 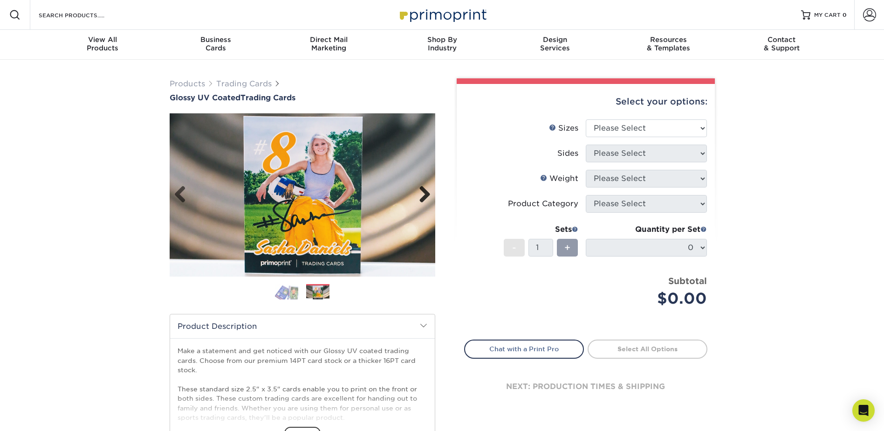 What do you see at coordinates (187, 83) in the screenshot?
I see `a: Products` at bounding box center [187, 83].